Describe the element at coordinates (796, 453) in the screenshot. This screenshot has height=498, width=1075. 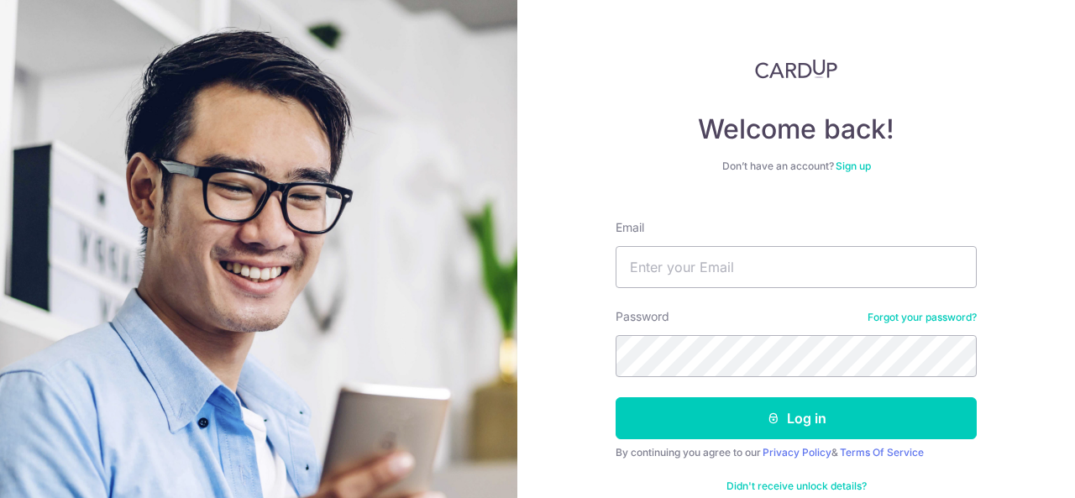
I see `div: By continuing you agree to our &` at that location.